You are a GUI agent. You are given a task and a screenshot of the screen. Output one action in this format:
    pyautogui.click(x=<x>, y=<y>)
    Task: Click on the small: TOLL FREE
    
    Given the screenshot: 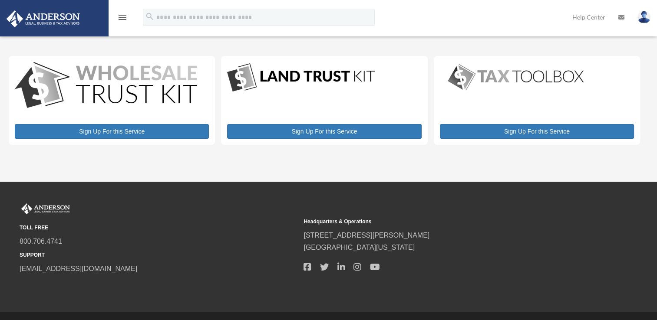 What is the action you would take?
    pyautogui.click(x=158, y=228)
    